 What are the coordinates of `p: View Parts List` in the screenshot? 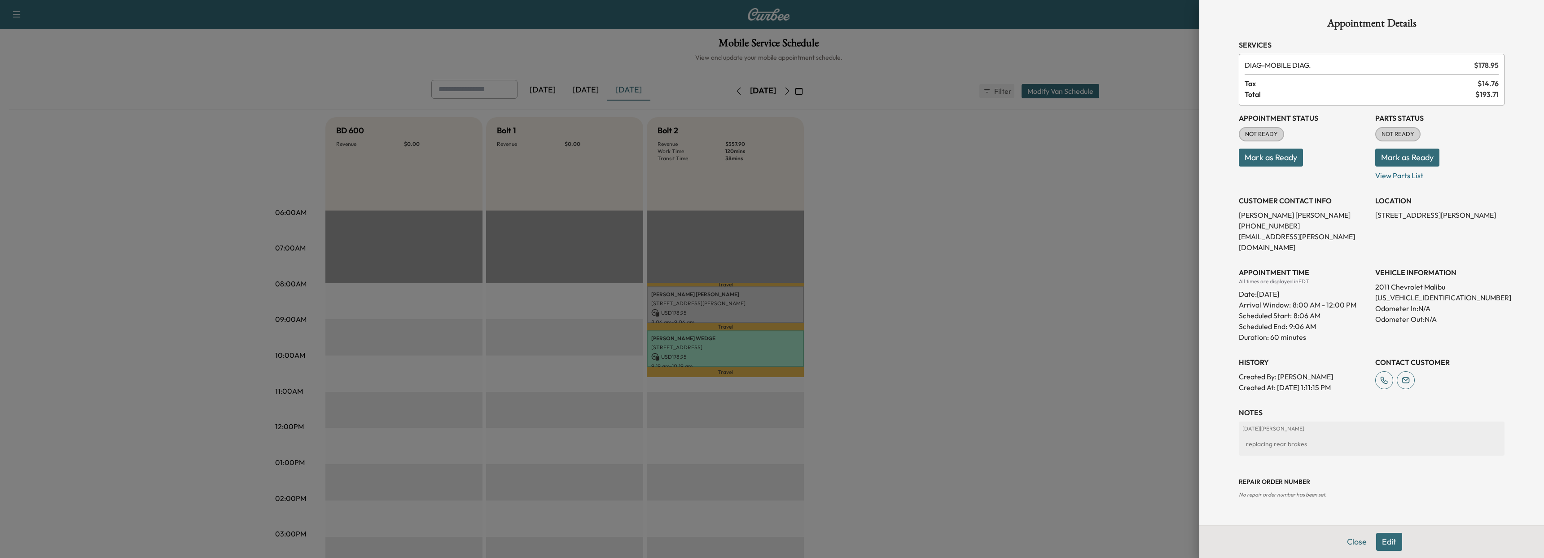 It's located at (1440, 174).